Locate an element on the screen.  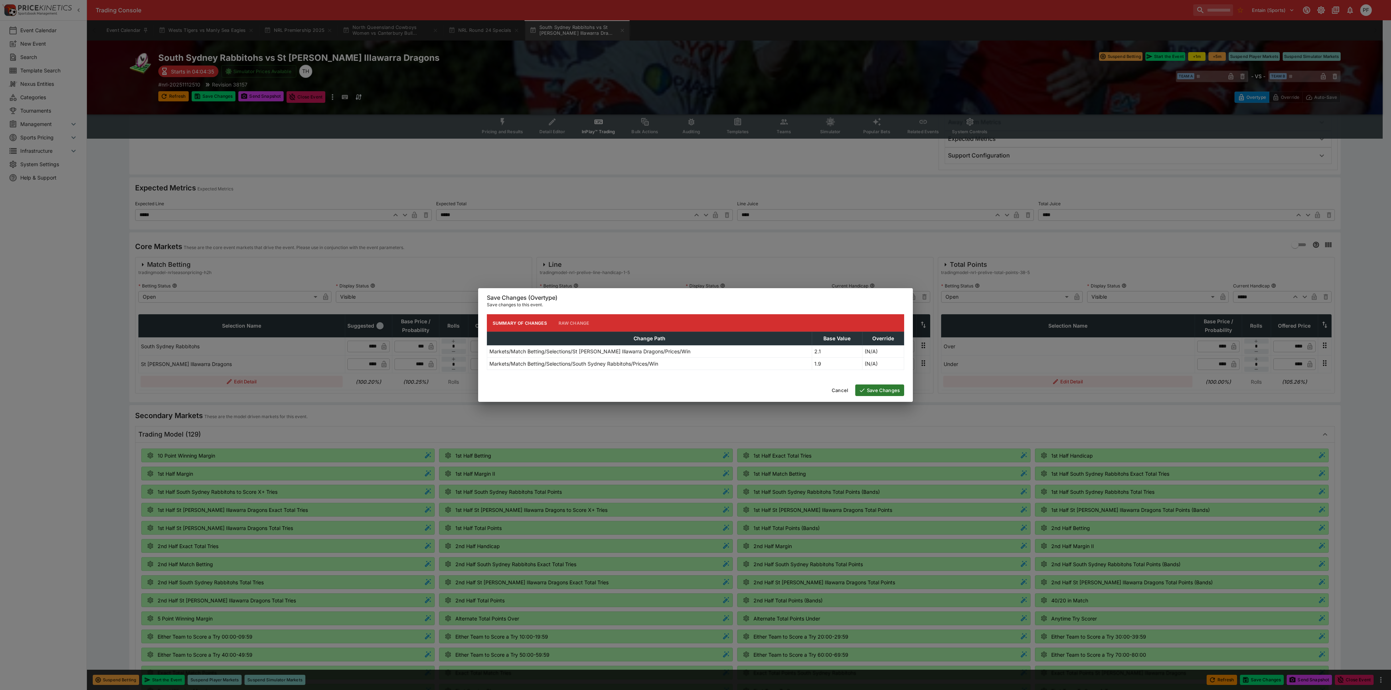
td: 1.9 is located at coordinates (837, 364).